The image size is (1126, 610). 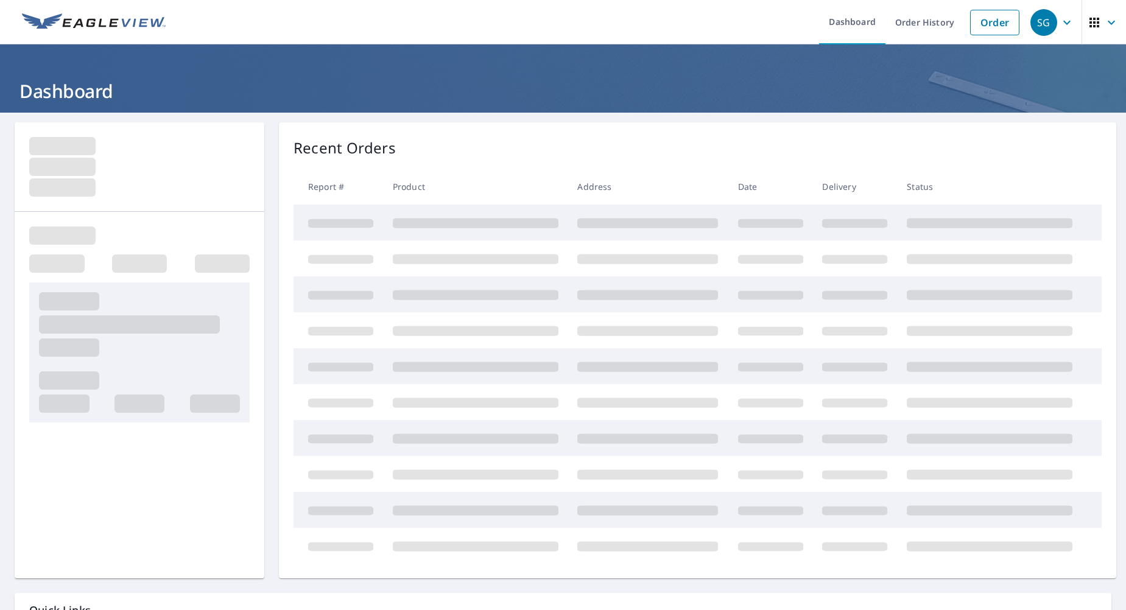 What do you see at coordinates (338, 186) in the screenshot?
I see `th: Report #` at bounding box center [338, 186].